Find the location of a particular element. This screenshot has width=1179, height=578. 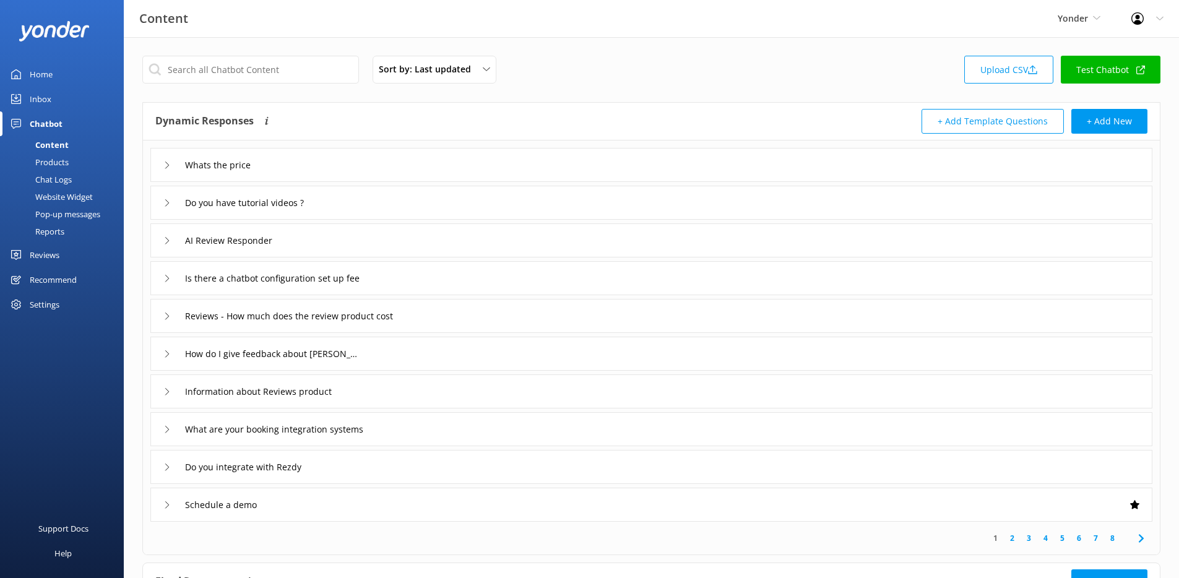

div: Content is located at coordinates (38, 145).